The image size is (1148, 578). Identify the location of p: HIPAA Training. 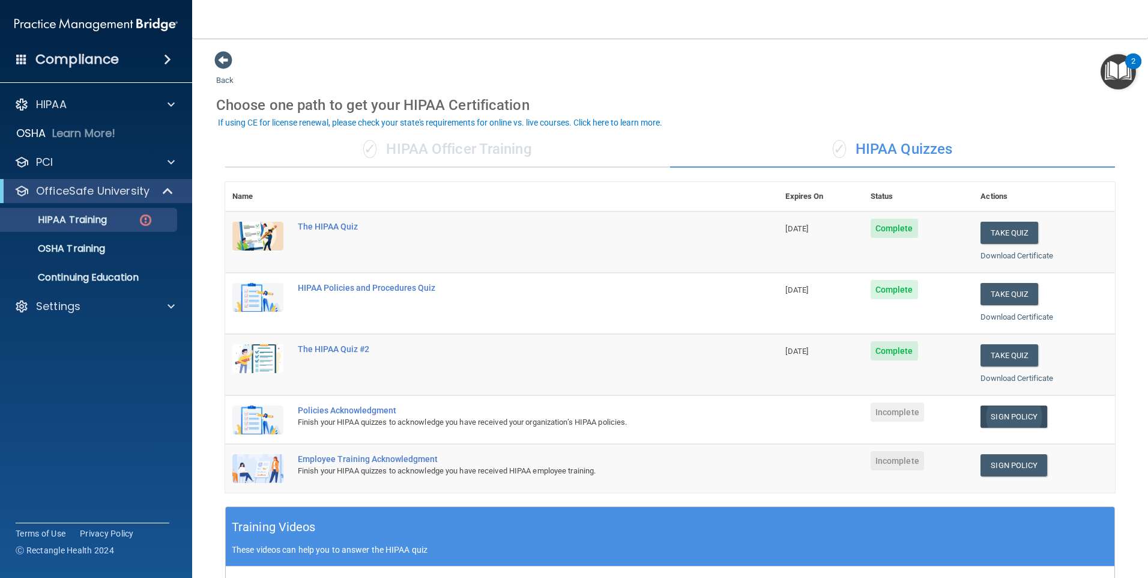
(57, 220).